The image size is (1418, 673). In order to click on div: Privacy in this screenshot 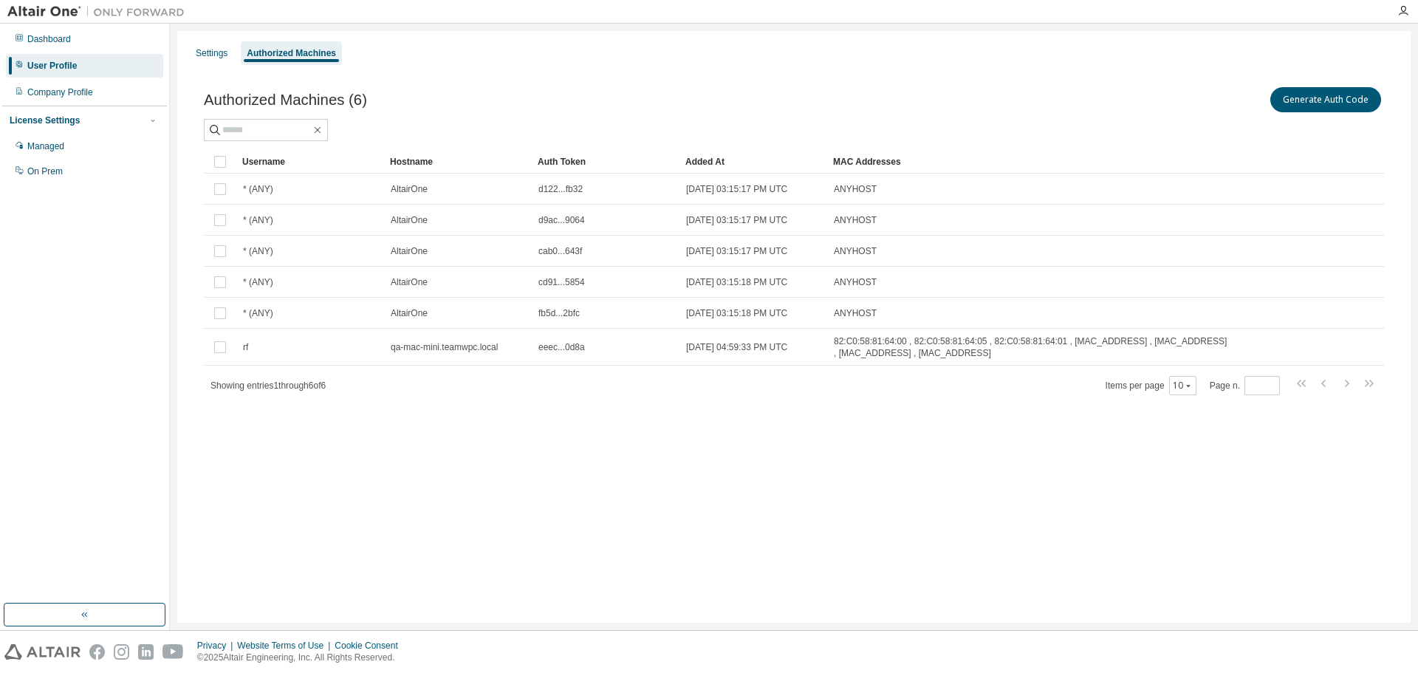, I will do `click(217, 646)`.